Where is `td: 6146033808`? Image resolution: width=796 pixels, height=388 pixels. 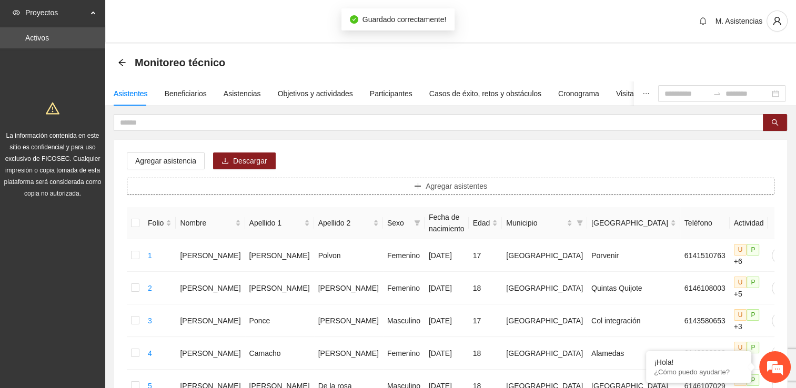
td: 6146033808 is located at coordinates (705, 354).